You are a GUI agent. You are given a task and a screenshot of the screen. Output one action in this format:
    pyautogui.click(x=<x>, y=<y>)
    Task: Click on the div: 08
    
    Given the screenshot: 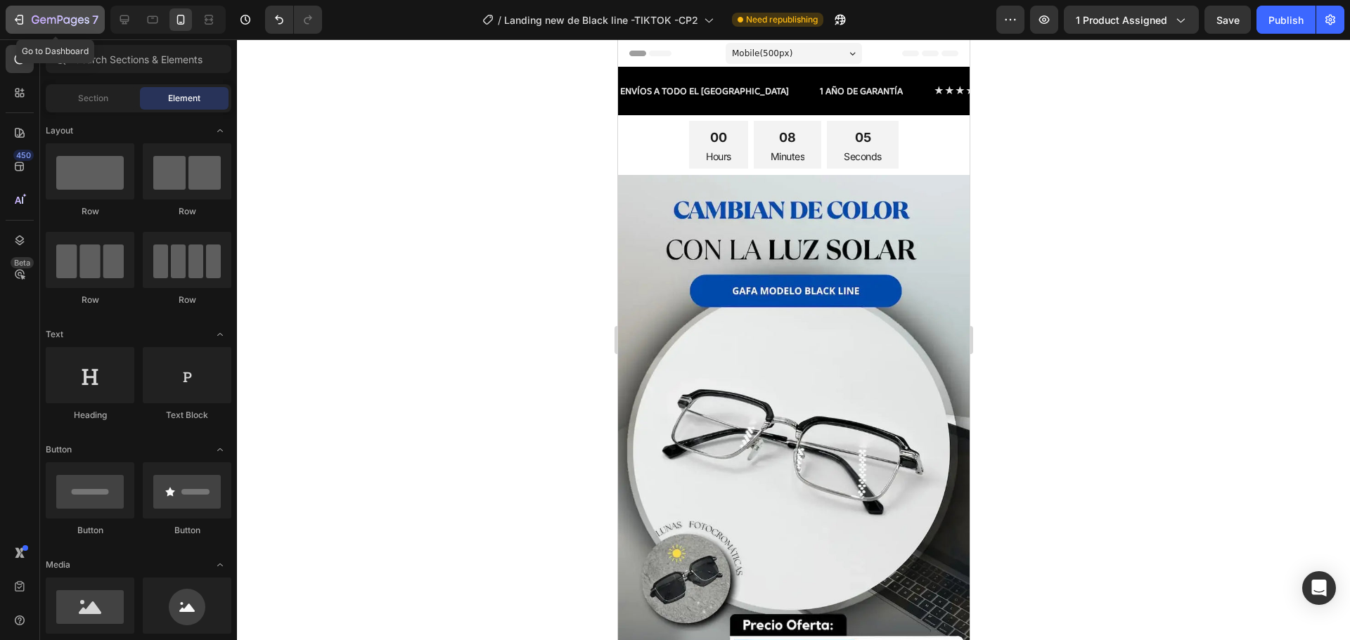 What is the action you would take?
    pyautogui.click(x=169, y=98)
    